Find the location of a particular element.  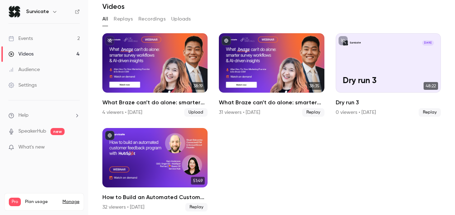

h2: How to Build an Automated Customer Feedback Program with HubSpot is located at coordinates (155, 197).